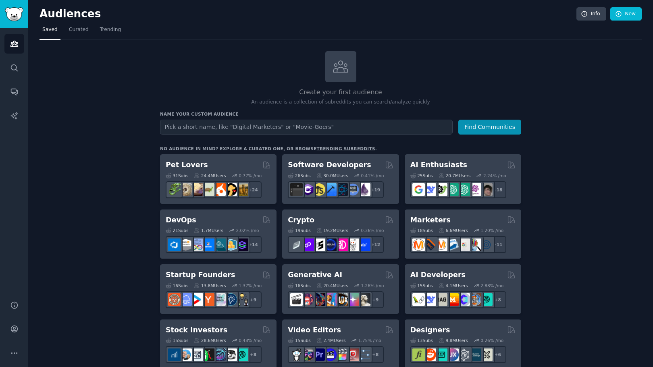  Describe the element at coordinates (186, 355) in the screenshot. I see `img: ValueInvesting` at that location.